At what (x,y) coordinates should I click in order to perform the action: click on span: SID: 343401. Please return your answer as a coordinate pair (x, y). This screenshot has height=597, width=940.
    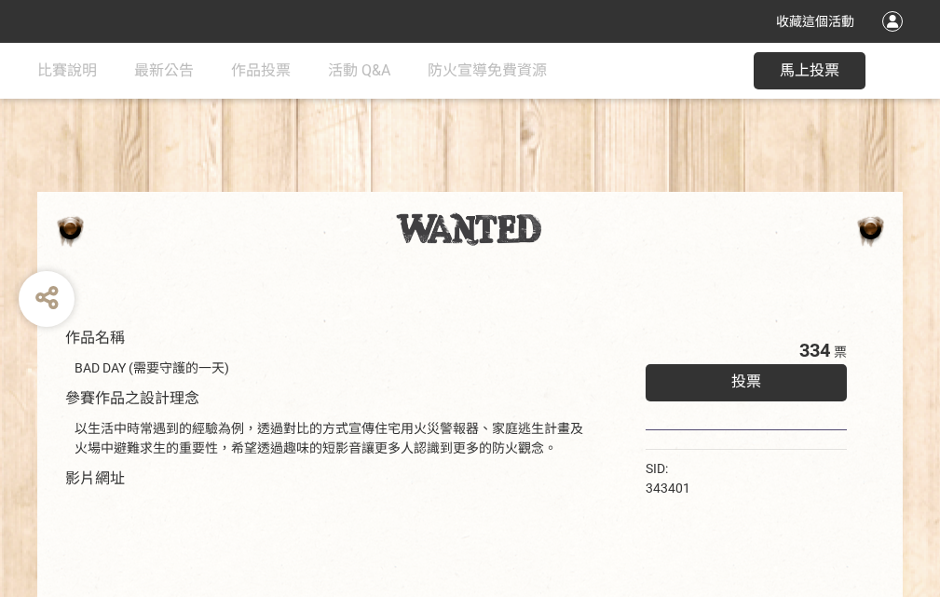
    Looking at the image, I should click on (668, 478).